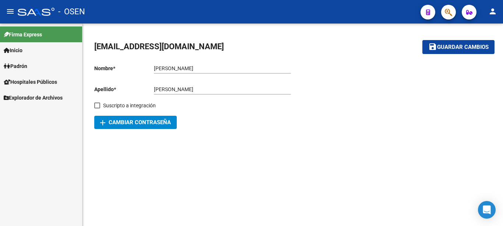 The height and width of the screenshot is (226, 503). I want to click on span: Padrón, so click(15, 66).